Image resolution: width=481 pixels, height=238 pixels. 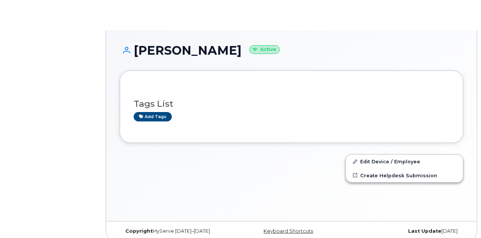 I want to click on a: Add tags, so click(x=153, y=117).